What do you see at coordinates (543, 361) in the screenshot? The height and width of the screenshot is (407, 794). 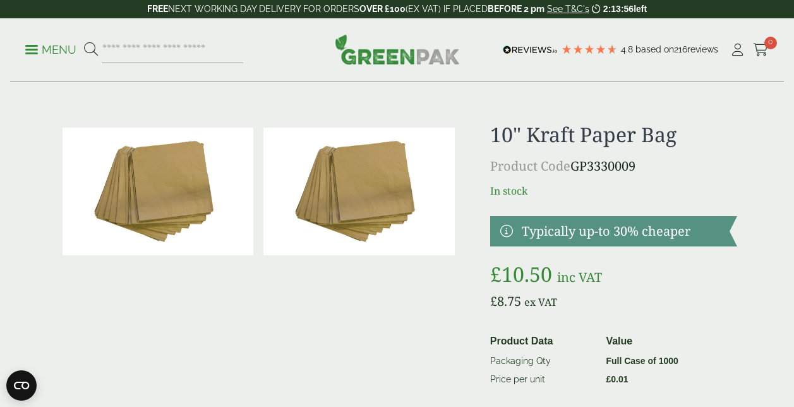 I see `td: Packaging Qty` at bounding box center [543, 361].